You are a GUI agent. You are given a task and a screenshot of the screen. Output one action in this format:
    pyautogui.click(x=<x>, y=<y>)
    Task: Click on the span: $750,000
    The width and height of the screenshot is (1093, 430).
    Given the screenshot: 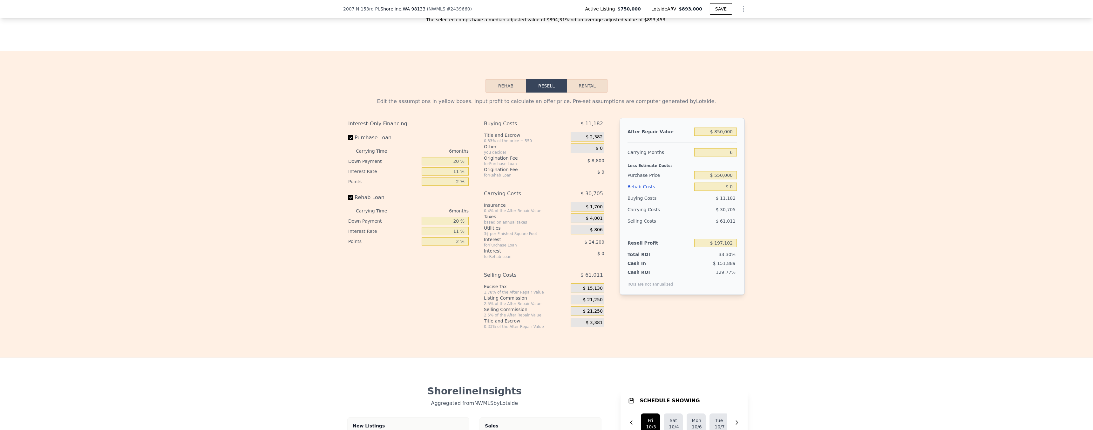 What is the action you would take?
    pyautogui.click(x=629, y=9)
    